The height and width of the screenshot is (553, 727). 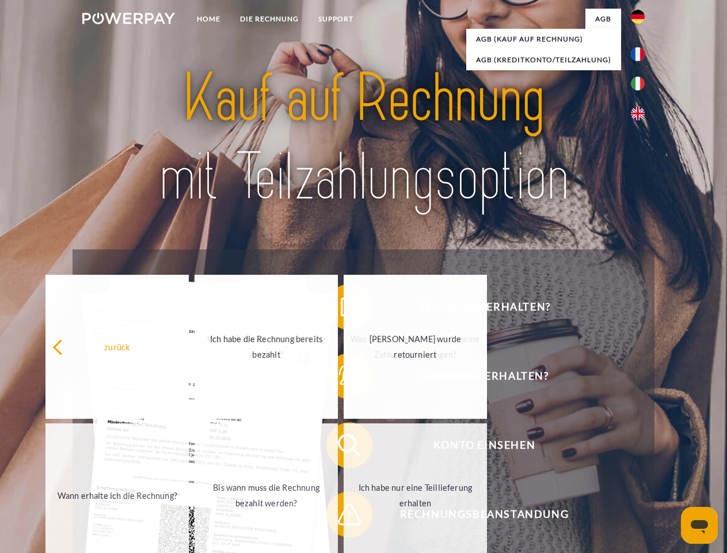 I want to click on a: DIE RECHNUNG, so click(x=270, y=19).